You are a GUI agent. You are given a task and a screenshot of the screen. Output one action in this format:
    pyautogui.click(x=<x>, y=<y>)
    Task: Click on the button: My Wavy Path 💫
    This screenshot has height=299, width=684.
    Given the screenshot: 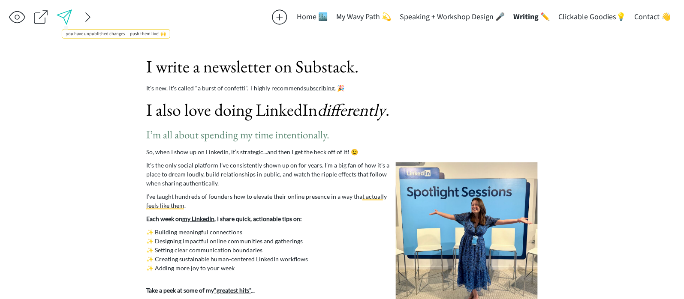 What is the action you would take?
    pyautogui.click(x=363, y=17)
    